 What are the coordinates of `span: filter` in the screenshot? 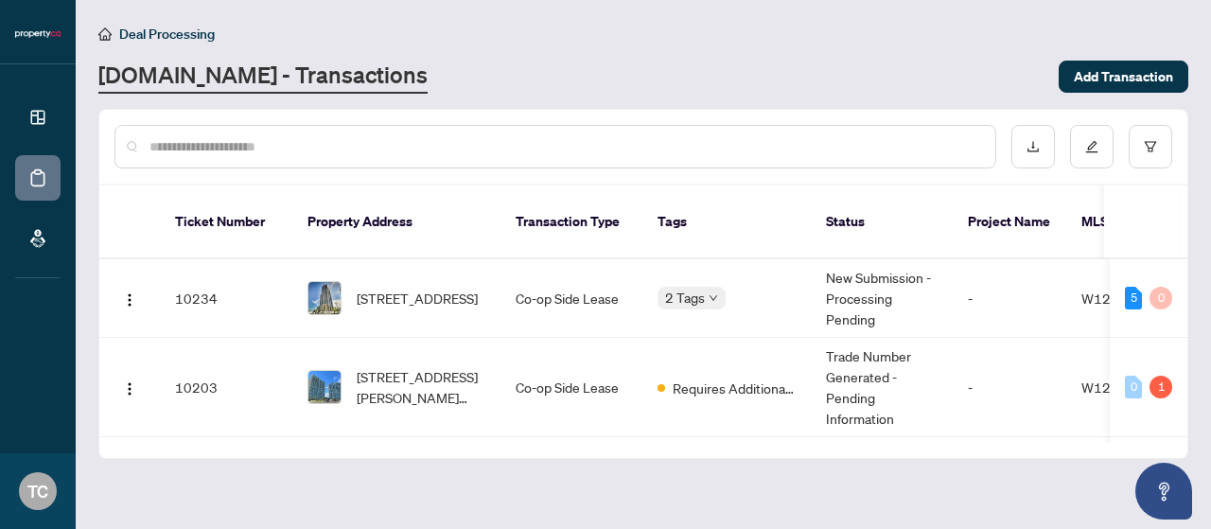 It's located at (1150, 147).